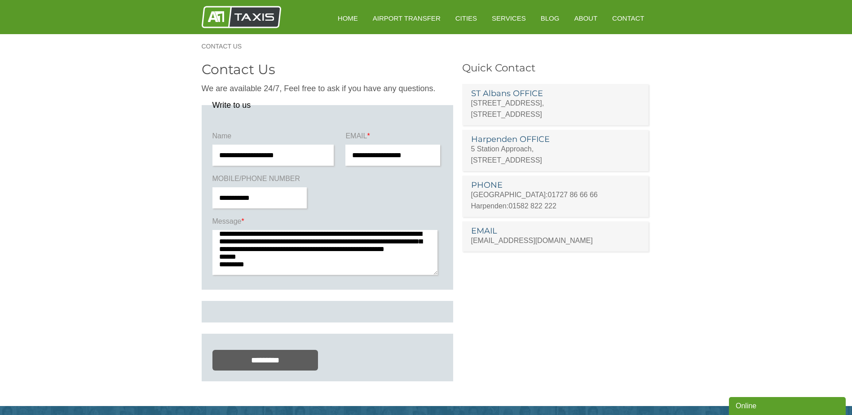 The image size is (852, 415). Describe the element at coordinates (555, 93) in the screenshot. I see `h3: ST Albans OFFICE` at that location.